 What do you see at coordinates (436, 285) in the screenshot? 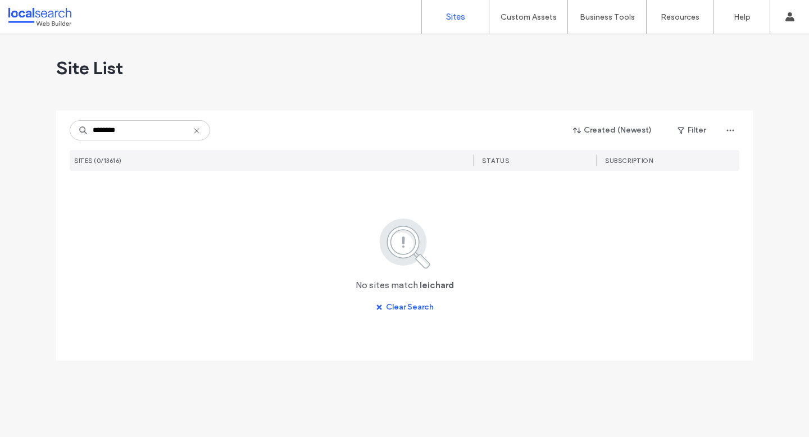
I see `span: leichard` at bounding box center [436, 285].